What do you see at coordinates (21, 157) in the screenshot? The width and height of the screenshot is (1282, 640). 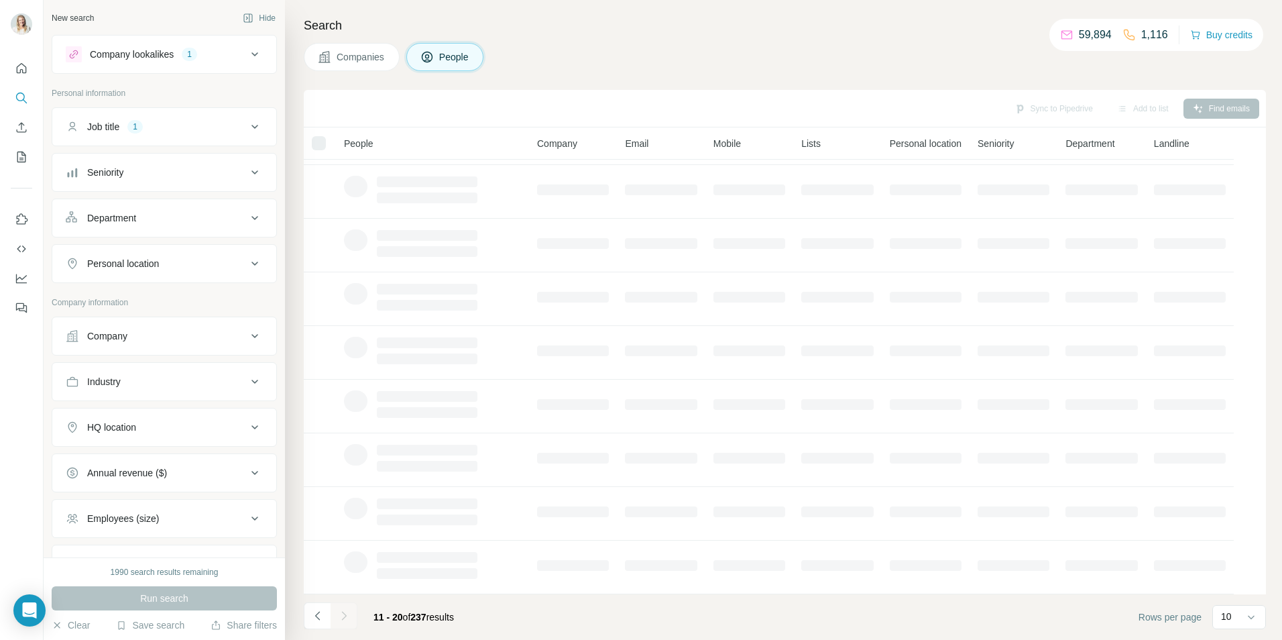 I see `button: My lists` at bounding box center [21, 157].